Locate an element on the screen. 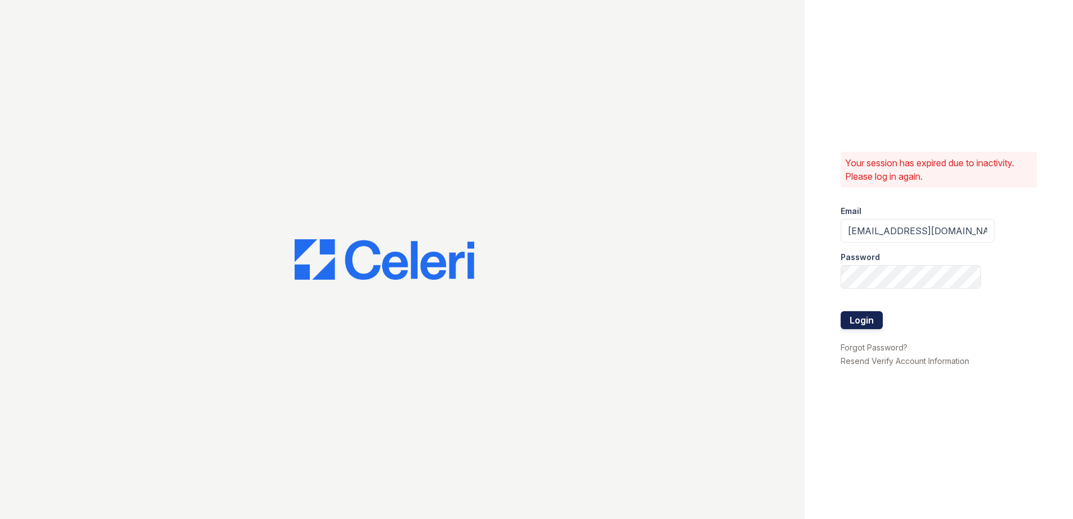 The height and width of the screenshot is (519, 1073). button: Login is located at coordinates (862, 320).